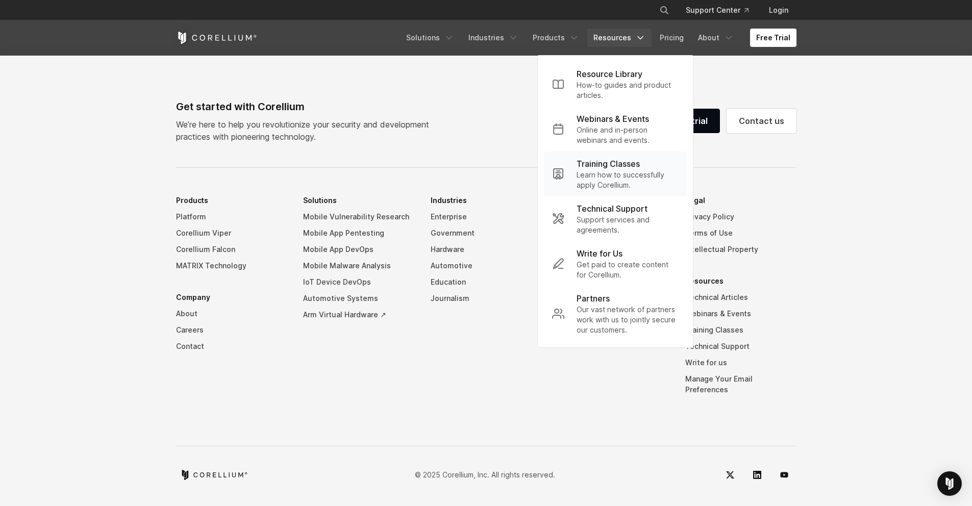 The image size is (972, 506). Describe the element at coordinates (779, 10) in the screenshot. I see `a: Login` at that location.